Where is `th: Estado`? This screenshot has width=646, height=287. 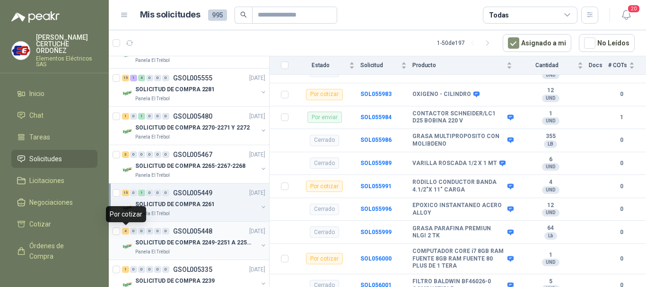 th: Estado is located at coordinates (327, 65).